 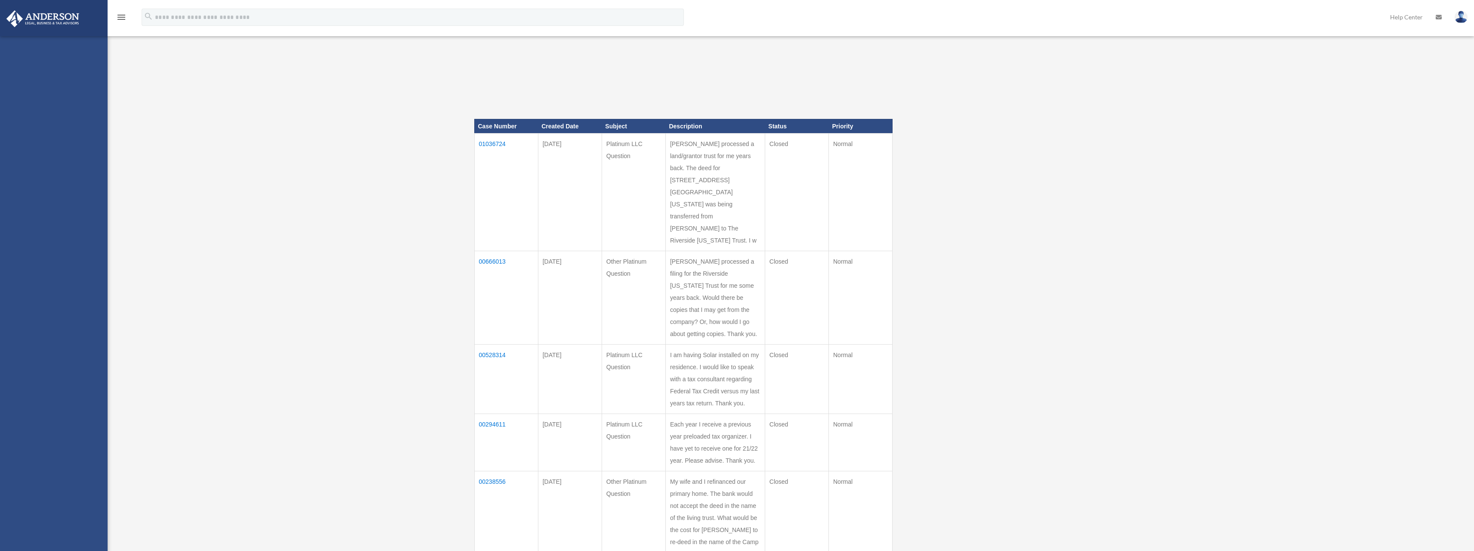 I want to click on th: Priority, so click(x=861, y=126).